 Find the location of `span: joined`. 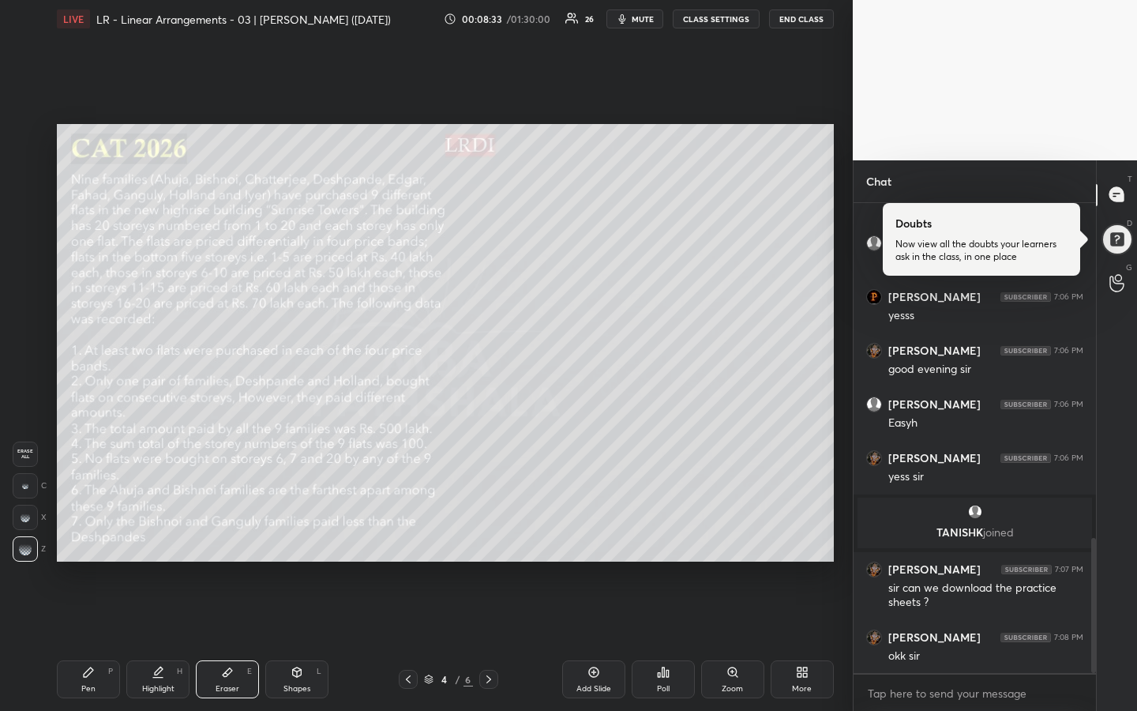

span: joined is located at coordinates (998, 531).